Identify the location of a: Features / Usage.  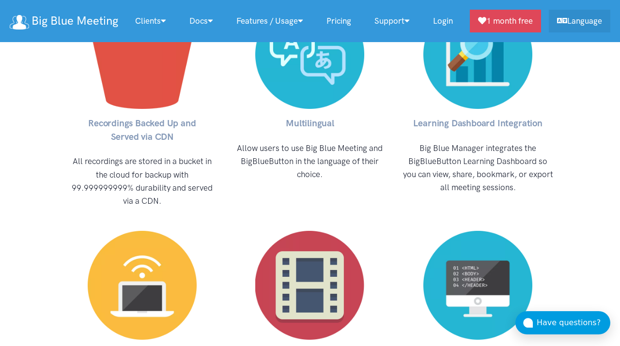
(270, 21).